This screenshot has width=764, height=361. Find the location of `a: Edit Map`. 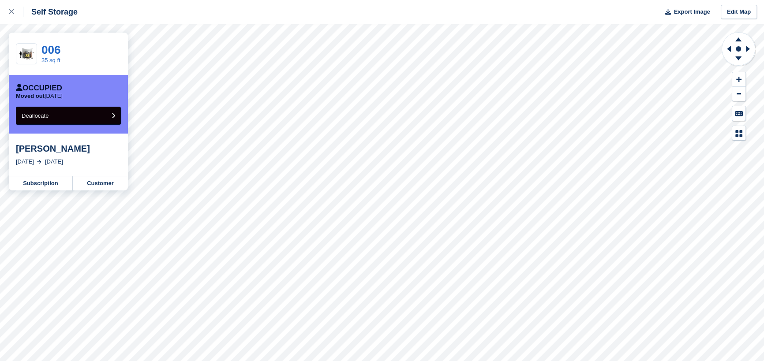

a: Edit Map is located at coordinates (739, 12).